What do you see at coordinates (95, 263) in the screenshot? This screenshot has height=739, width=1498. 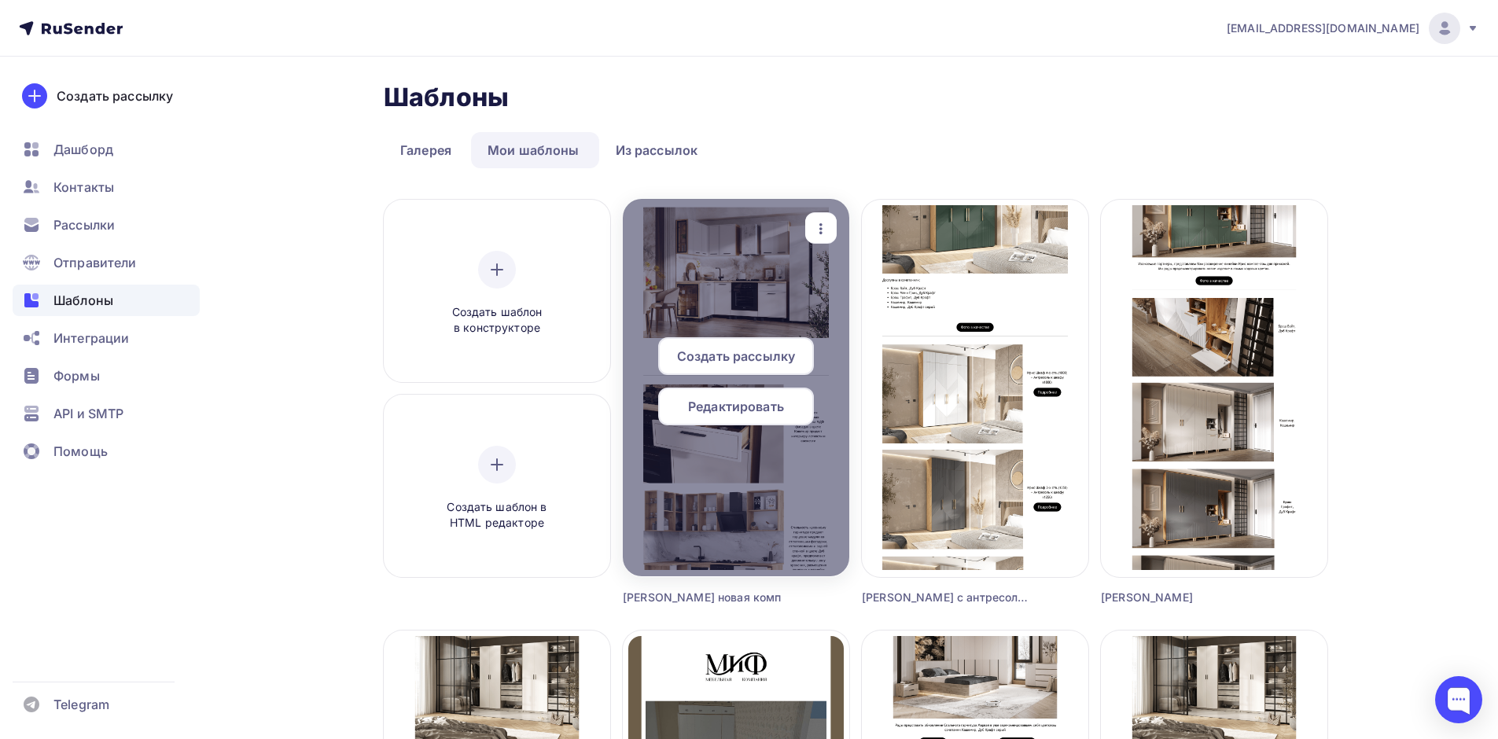 I see `span: Отправители` at bounding box center [95, 263].